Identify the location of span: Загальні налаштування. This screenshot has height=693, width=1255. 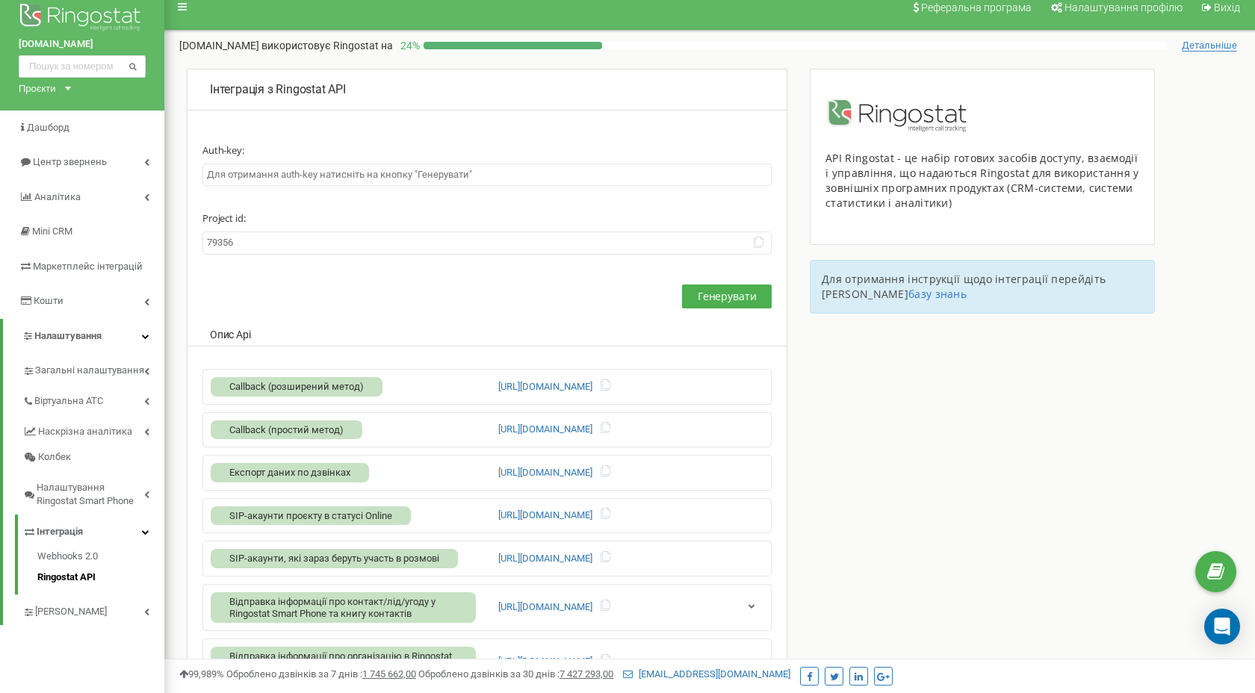
(90, 370).